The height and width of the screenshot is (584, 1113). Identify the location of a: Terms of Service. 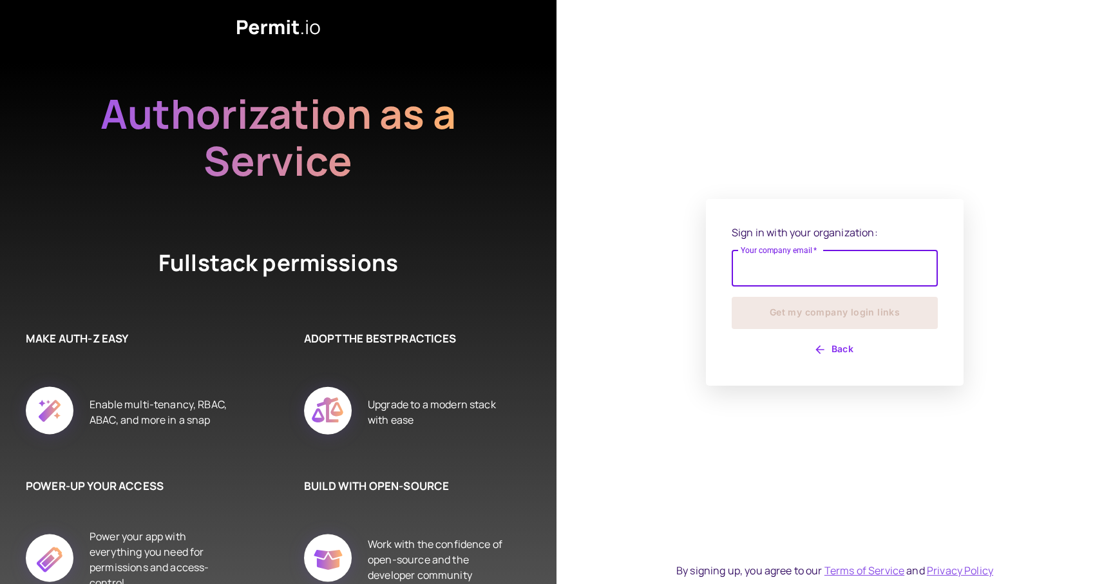
(864, 570).